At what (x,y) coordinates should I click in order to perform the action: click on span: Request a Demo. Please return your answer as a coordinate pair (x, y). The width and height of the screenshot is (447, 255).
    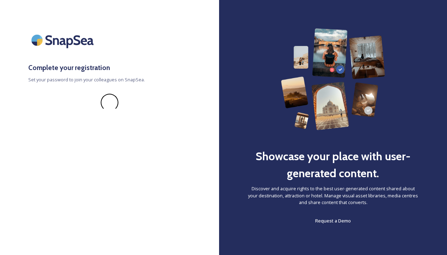
    Looking at the image, I should click on (333, 221).